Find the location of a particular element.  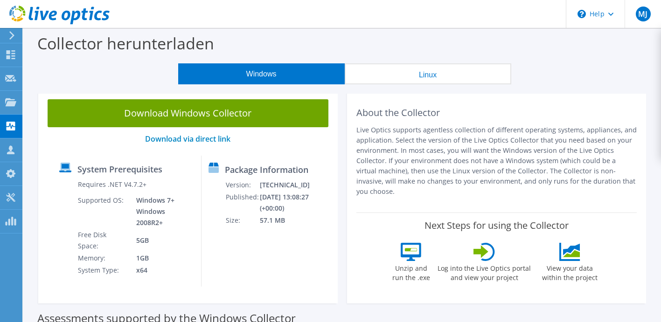

label: Unzip and run the .exe is located at coordinates (411, 272).